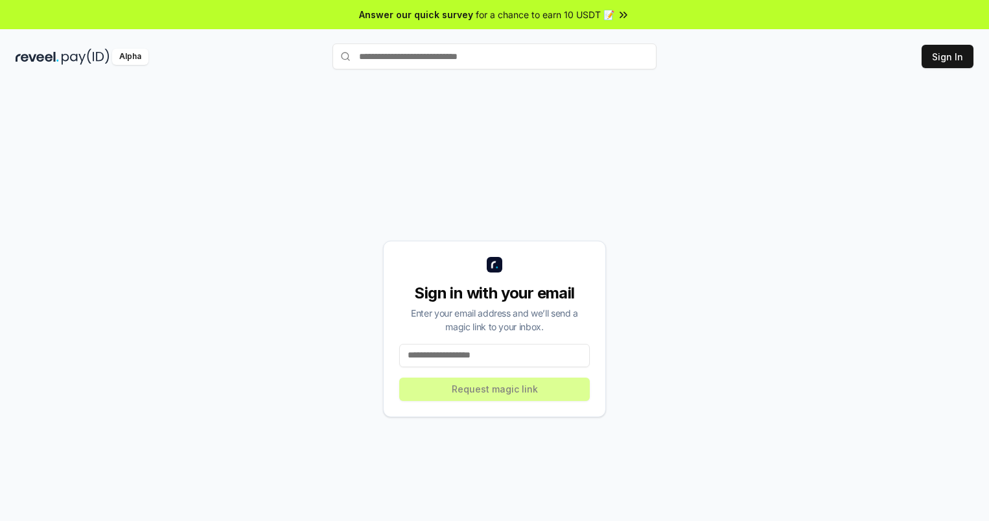  What do you see at coordinates (495, 265) in the screenshot?
I see `img: logo_small` at bounding box center [495, 265].